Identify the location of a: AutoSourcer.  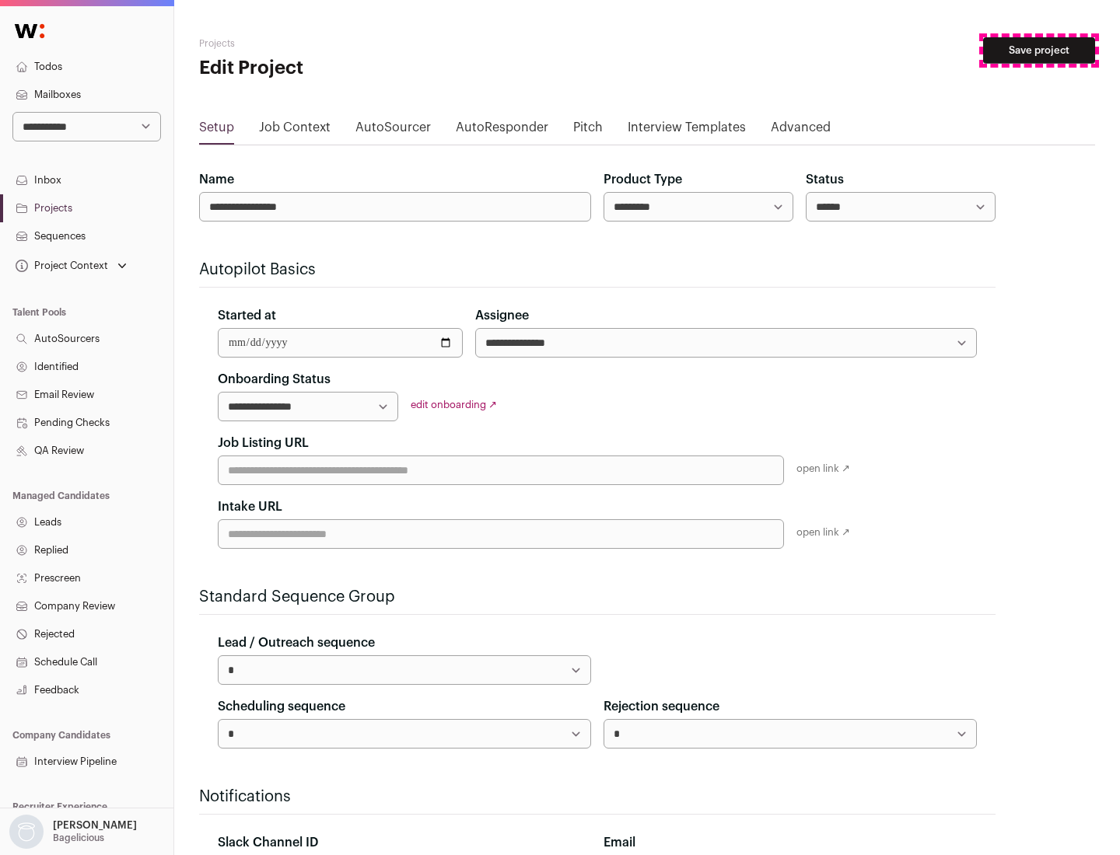
(393, 131).